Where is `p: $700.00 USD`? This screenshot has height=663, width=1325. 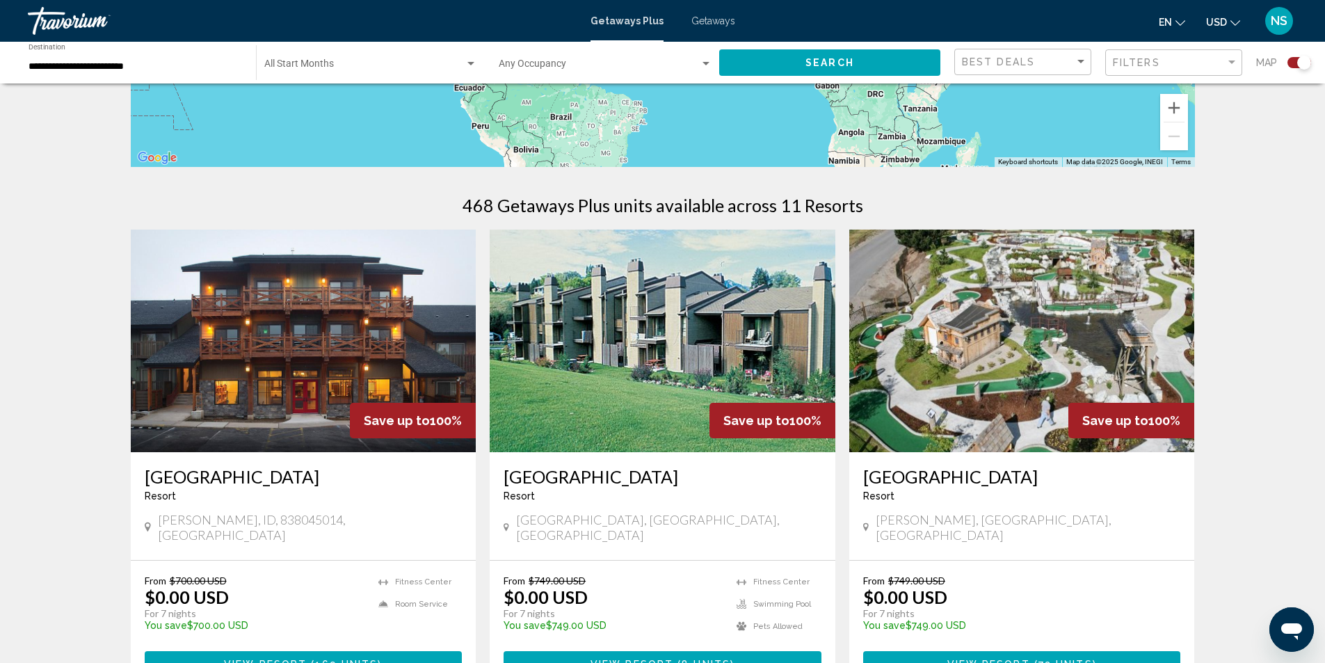 p: $700.00 USD is located at coordinates (254, 625).